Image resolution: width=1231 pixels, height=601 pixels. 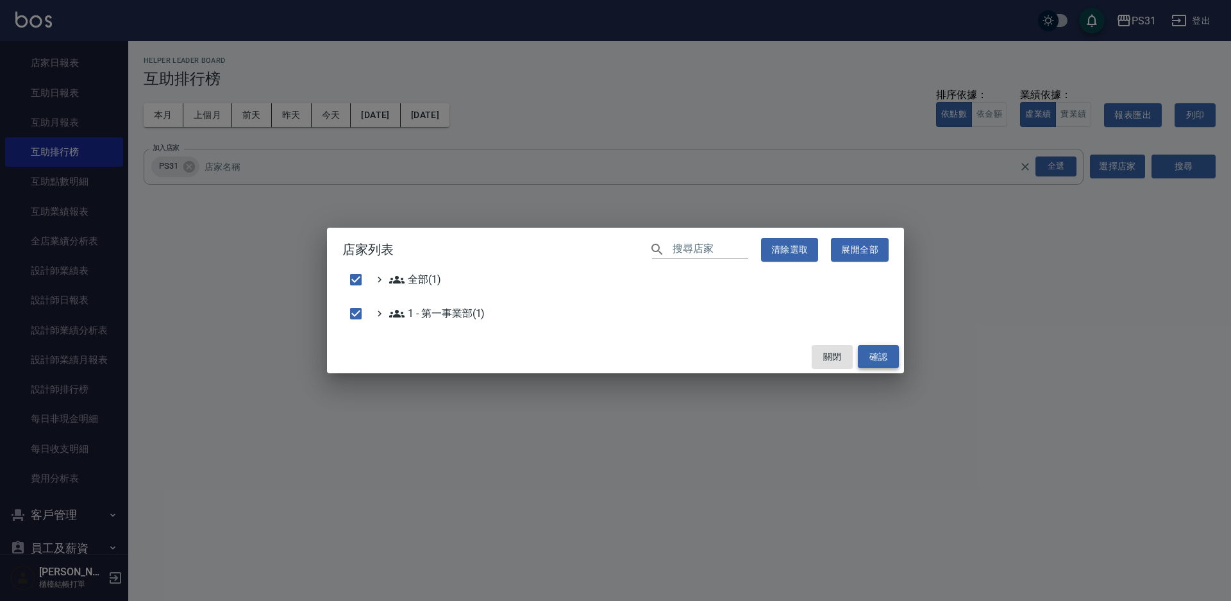 I want to click on input: 搜尋店家, so click(x=710, y=249).